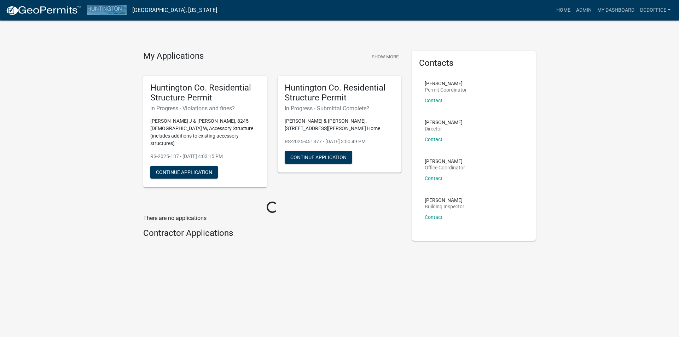 This screenshot has width=679, height=337. What do you see at coordinates (564, 10) in the screenshot?
I see `a: Home` at bounding box center [564, 10].